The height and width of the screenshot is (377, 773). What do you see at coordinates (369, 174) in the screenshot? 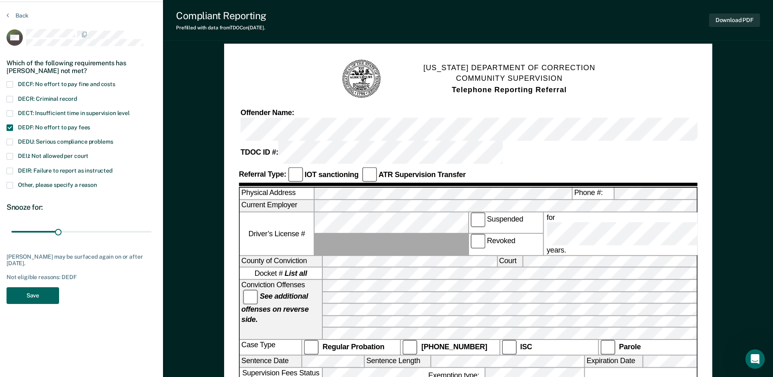
I see `input: ATR Supervision Transfer` at bounding box center [369, 174].